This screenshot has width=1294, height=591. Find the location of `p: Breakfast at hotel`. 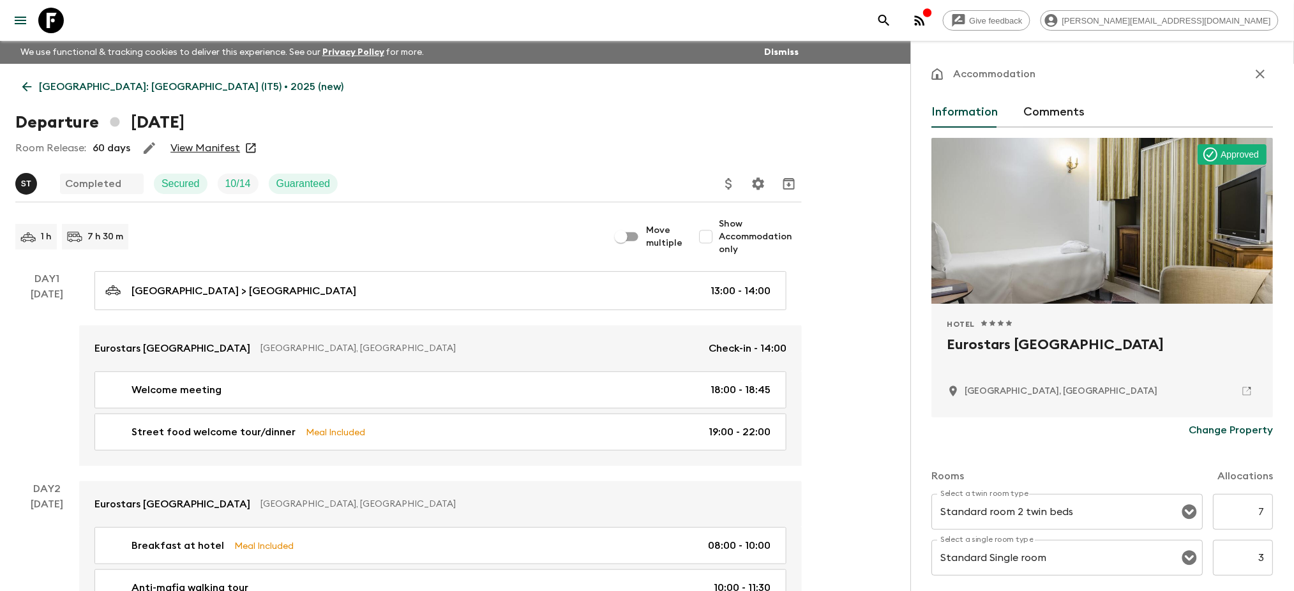

p: Breakfast at hotel is located at coordinates (177, 546).